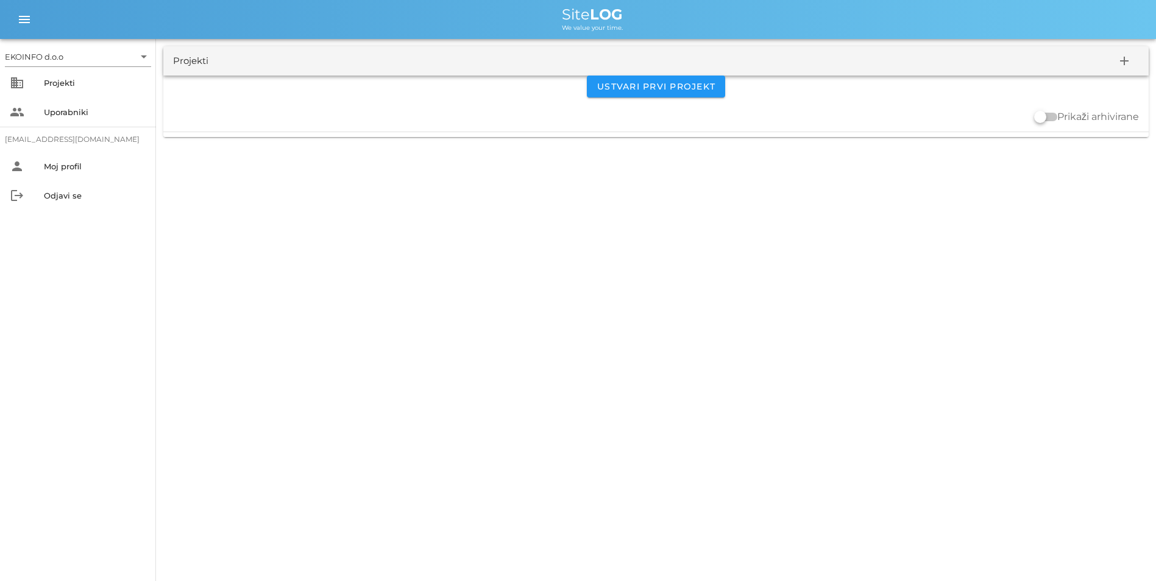 The image size is (1156, 581). What do you see at coordinates (17, 196) in the screenshot?
I see `i: logout` at bounding box center [17, 196].